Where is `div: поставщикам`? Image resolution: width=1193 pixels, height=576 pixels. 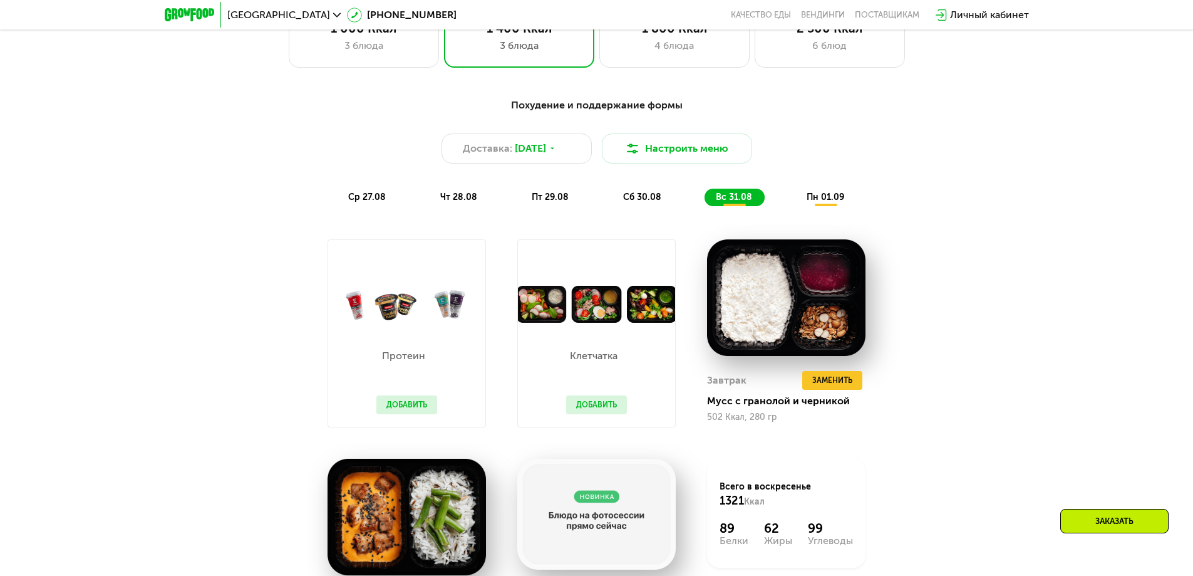
div: поставщикам is located at coordinates (887, 15).